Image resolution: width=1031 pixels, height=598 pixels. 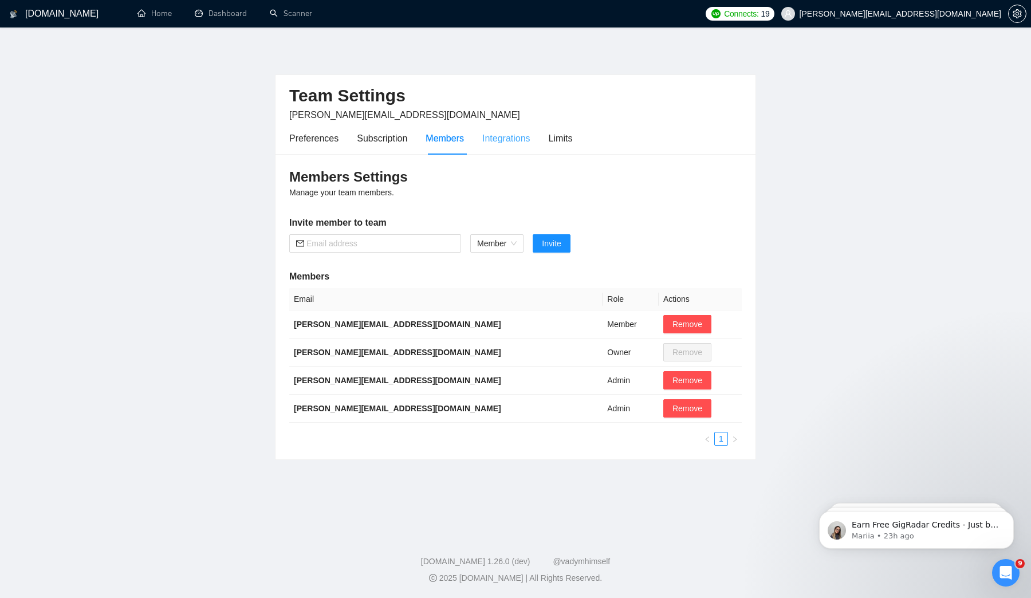 What do you see at coordinates (497, 243) in the screenshot?
I see `span: Member` at bounding box center [497, 243].